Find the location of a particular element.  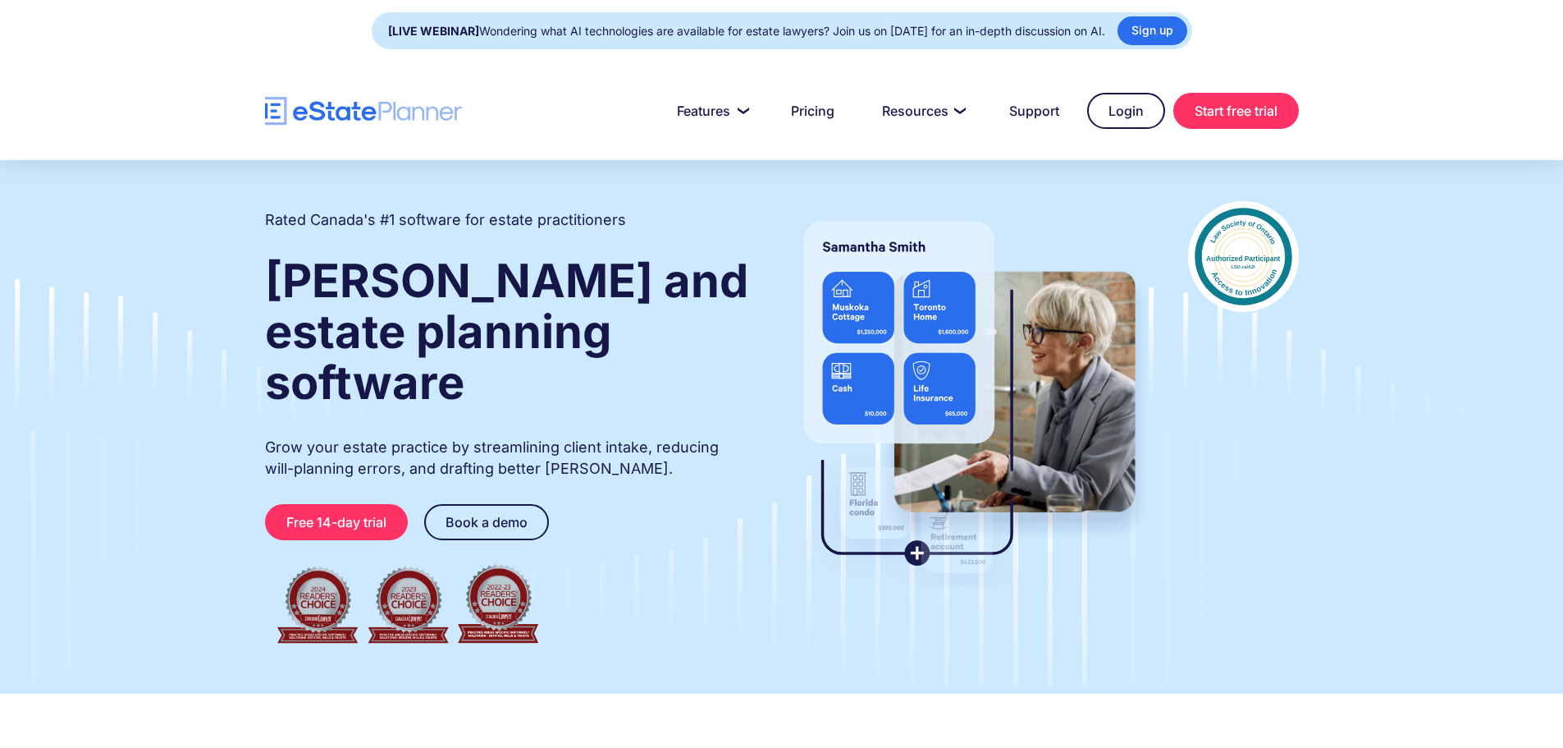

a: Start free trial is located at coordinates (1236, 111).